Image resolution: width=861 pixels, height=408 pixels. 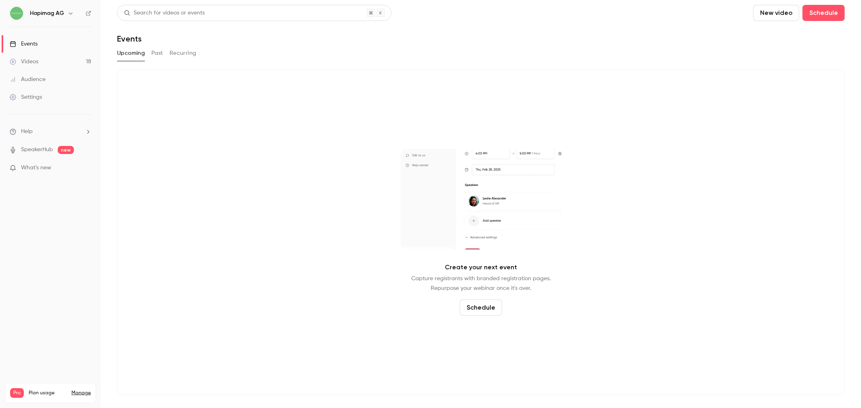 I want to click on span: Pro, so click(x=17, y=393).